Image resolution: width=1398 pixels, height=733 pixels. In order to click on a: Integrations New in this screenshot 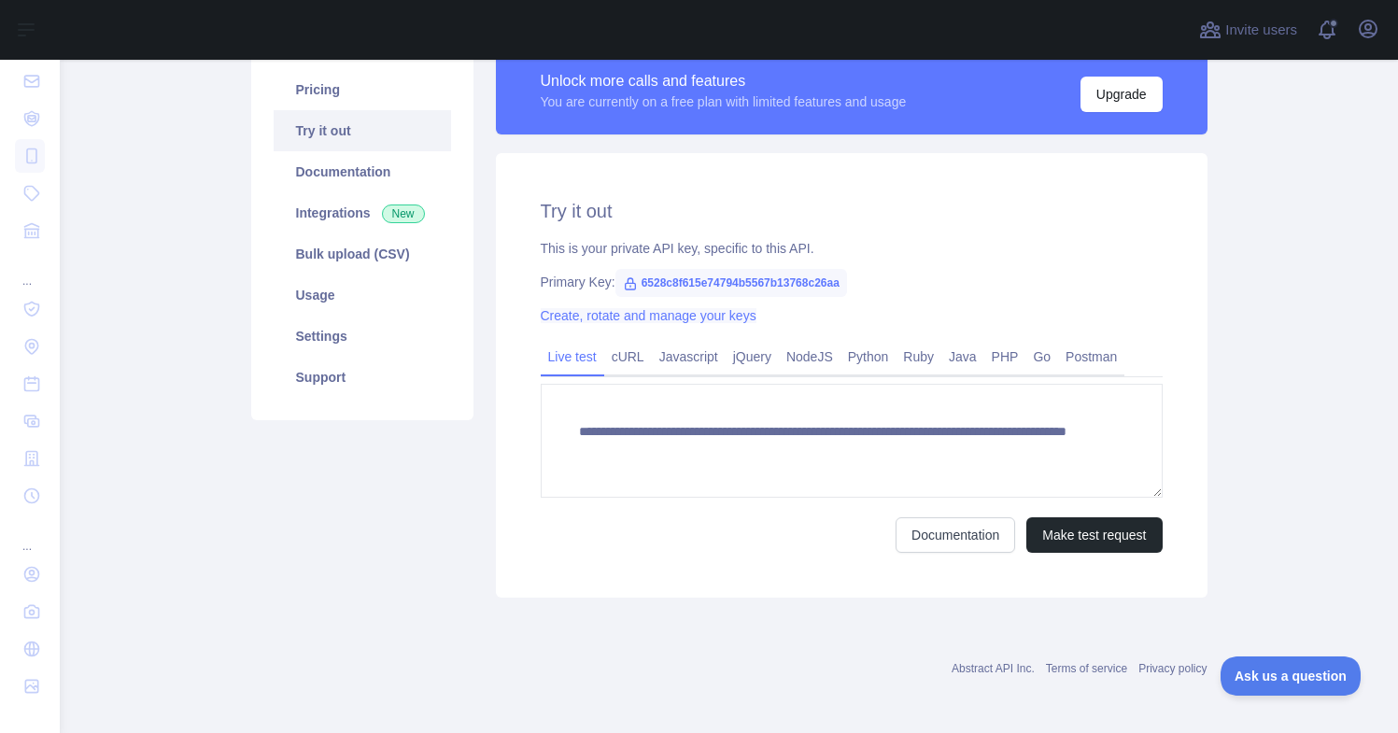, I will do `click(362, 213)`.